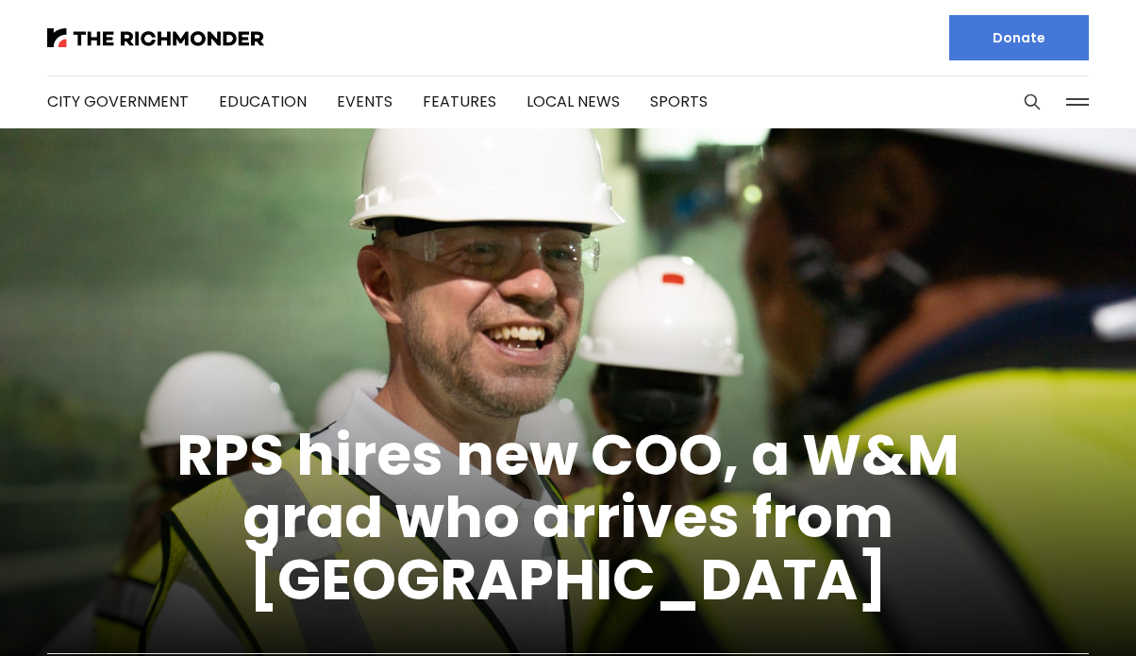  What do you see at coordinates (156, 38) in the screenshot?
I see `img: The Richmonder` at bounding box center [156, 38].